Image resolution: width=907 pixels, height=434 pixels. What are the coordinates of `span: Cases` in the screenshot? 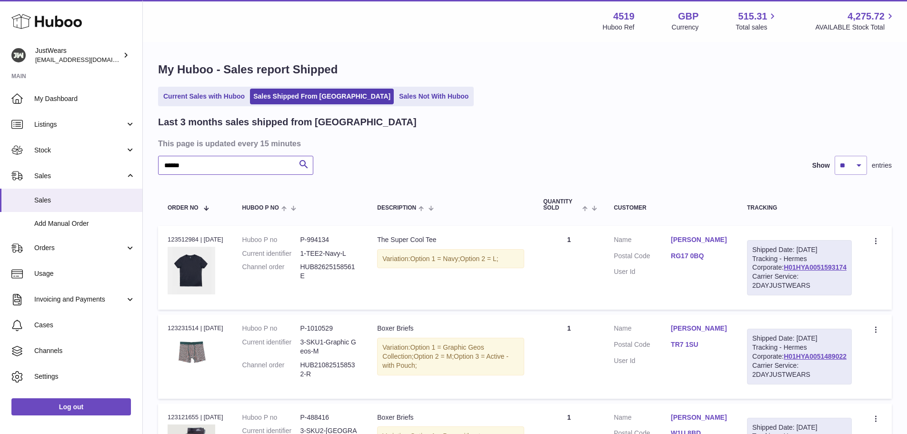 It's located at (85, 325).